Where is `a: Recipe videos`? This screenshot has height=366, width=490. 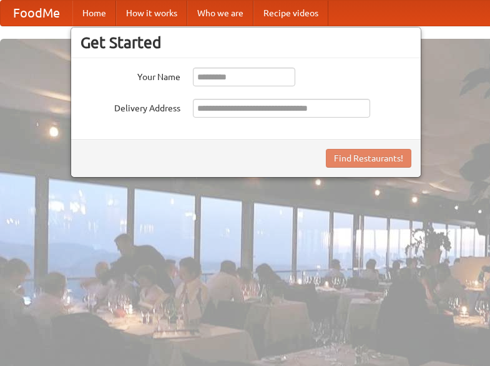 a: Recipe videos is located at coordinates (291, 13).